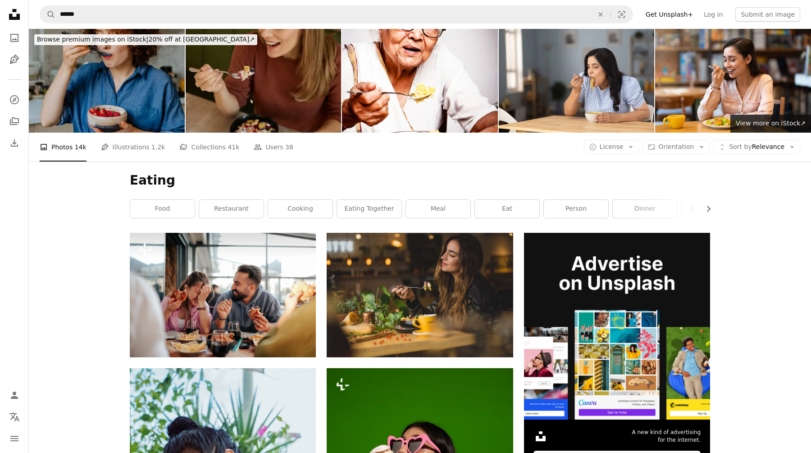 The width and height of the screenshot is (811, 453). I want to click on a: cooking, so click(300, 209).